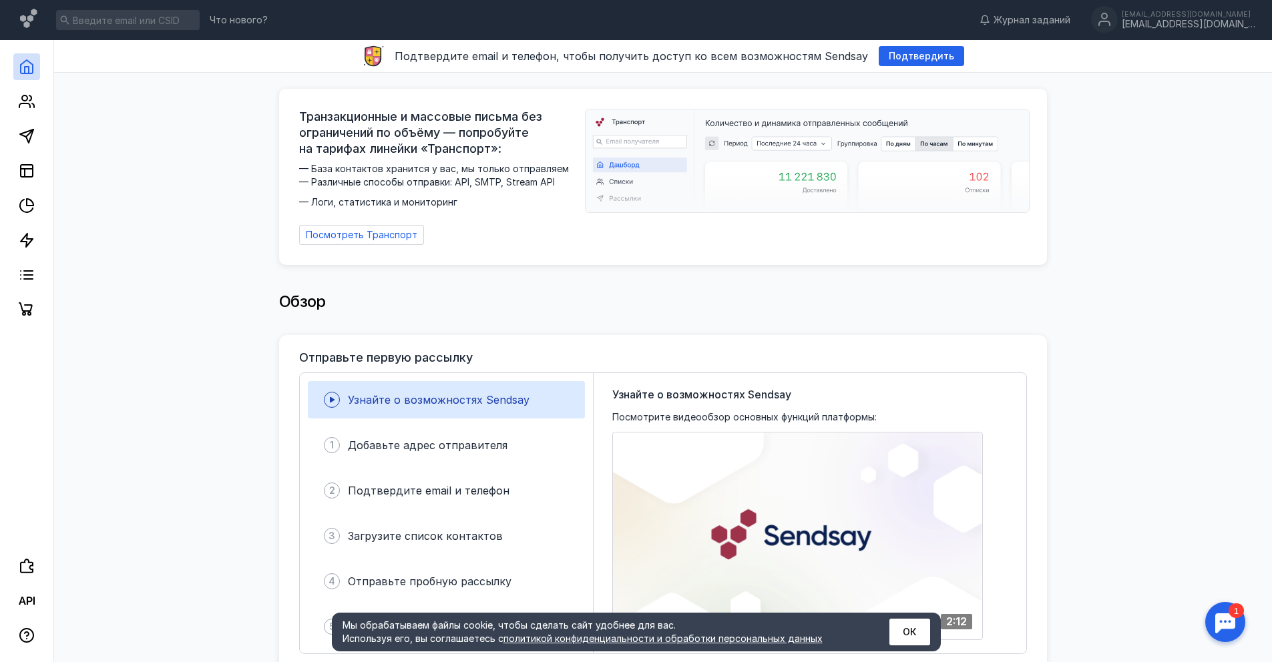  I want to click on input: Введите email или CSID, so click(128, 20).